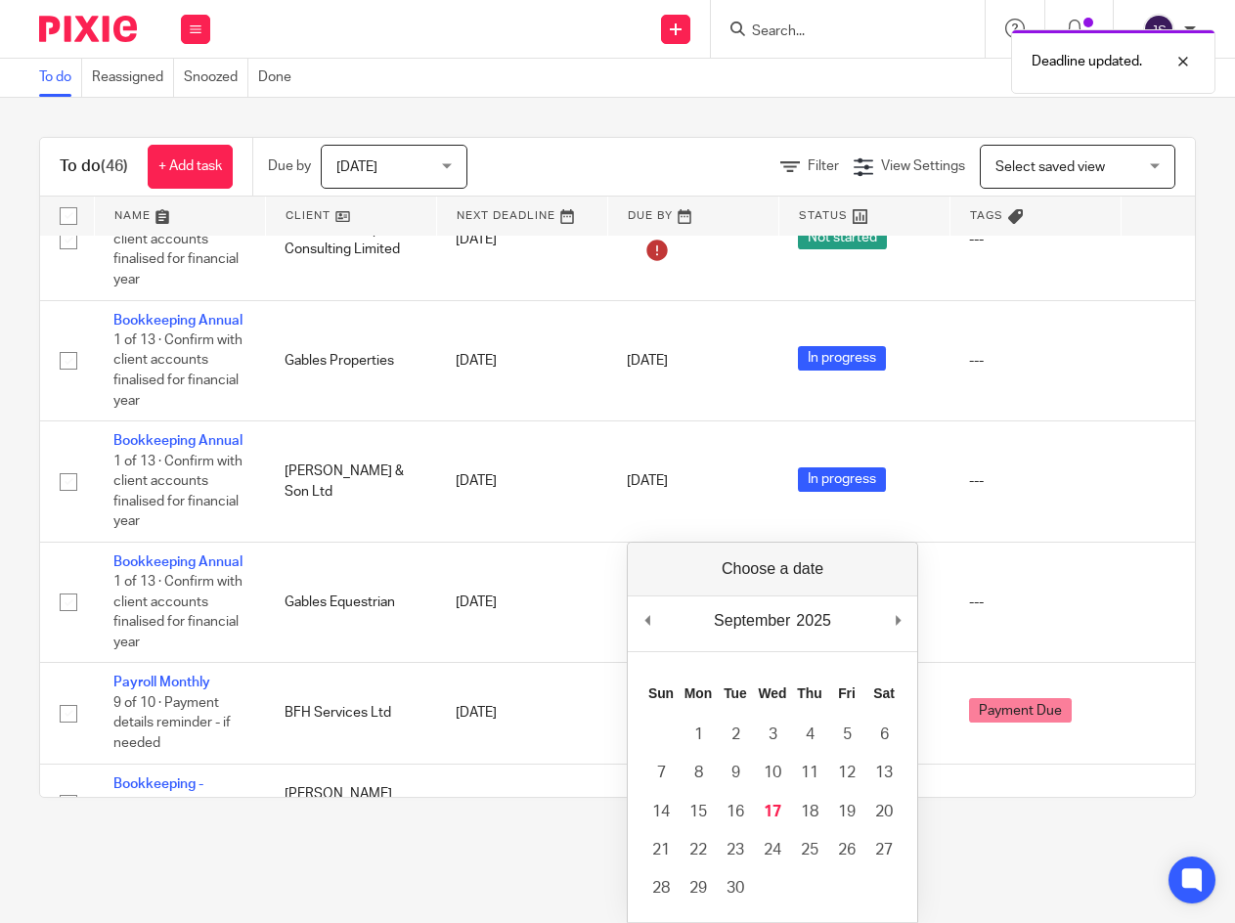 The image size is (1235, 923). What do you see at coordinates (1086, 62) in the screenshot?
I see `p: Deadline updated.` at bounding box center [1086, 62].